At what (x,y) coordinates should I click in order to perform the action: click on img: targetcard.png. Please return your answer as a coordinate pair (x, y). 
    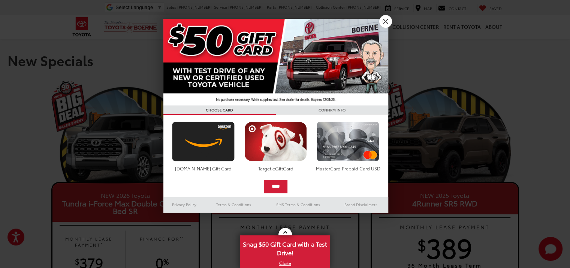
    Looking at the image, I should click on (275, 141).